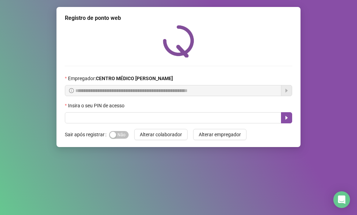 This screenshot has height=215, width=357. I want to click on button: Alterar empregador, so click(219, 134).